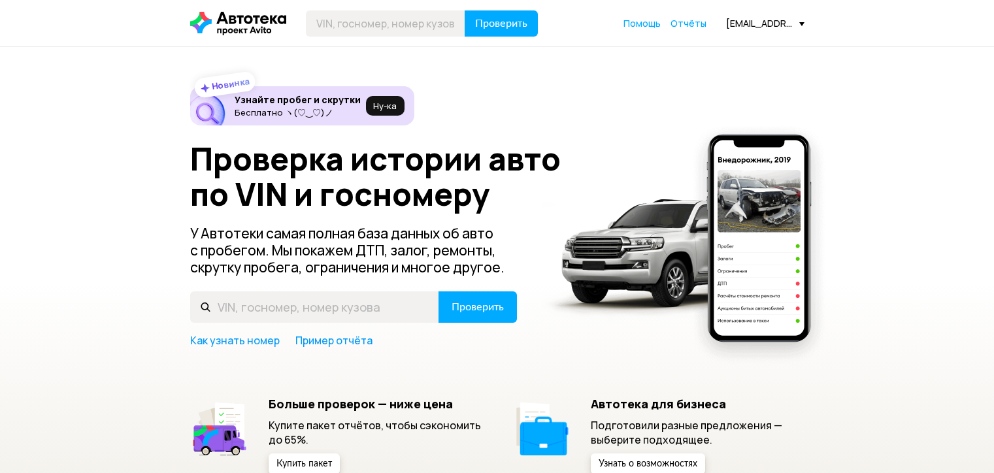 This screenshot has height=473, width=994. Describe the element at coordinates (697, 404) in the screenshot. I see `h5: Автотека для бизнеса` at that location.